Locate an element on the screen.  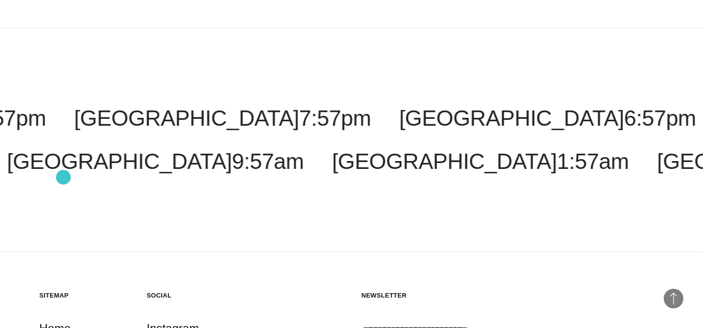
h5: Social is located at coordinates (191, 295).